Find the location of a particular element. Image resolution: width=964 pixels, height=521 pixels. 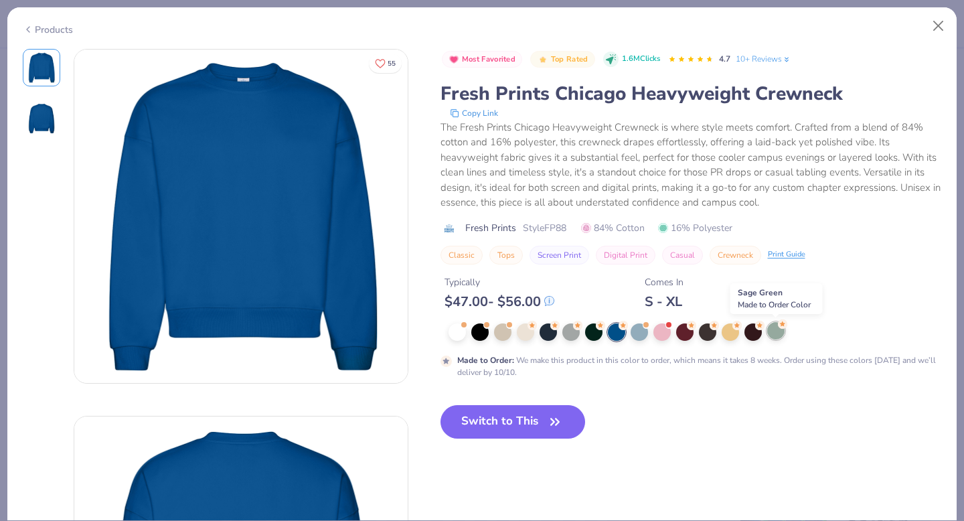

button: Close is located at coordinates (938, 26).